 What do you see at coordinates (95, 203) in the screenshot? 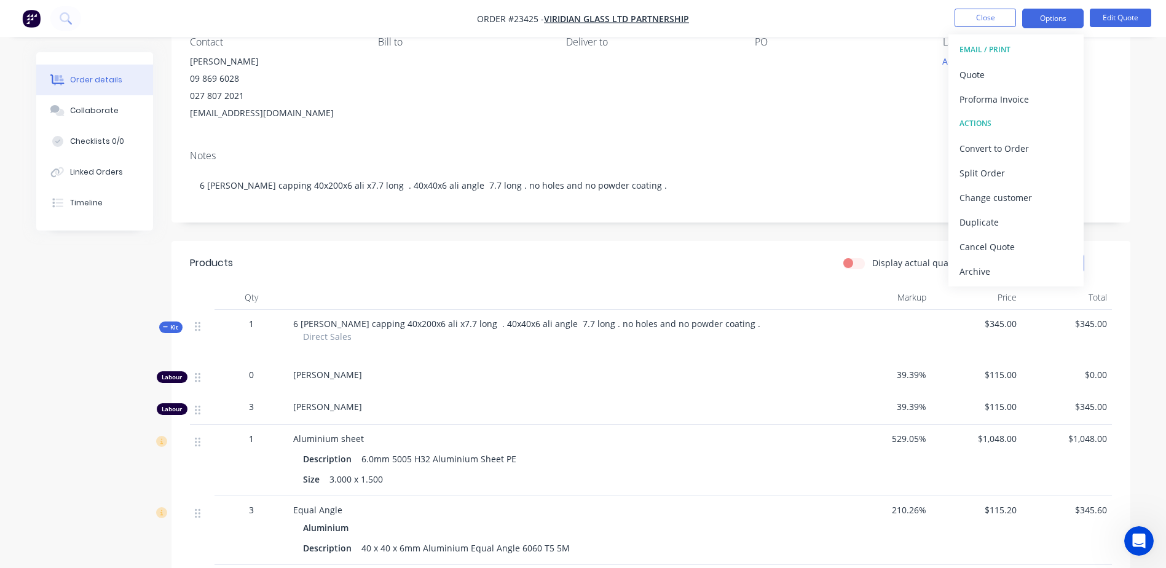
I see `button: Timeline` at bounding box center [95, 203].